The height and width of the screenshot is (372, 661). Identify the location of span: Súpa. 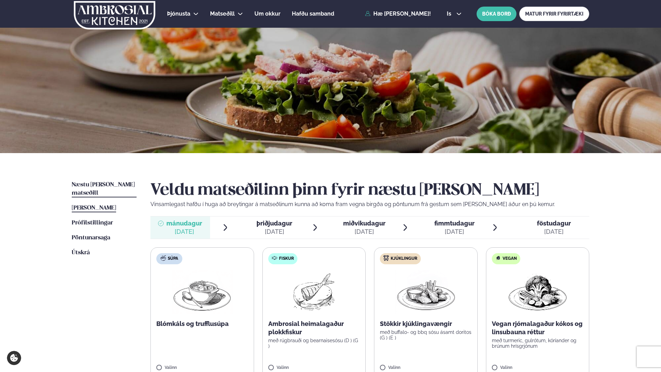
(173, 259).